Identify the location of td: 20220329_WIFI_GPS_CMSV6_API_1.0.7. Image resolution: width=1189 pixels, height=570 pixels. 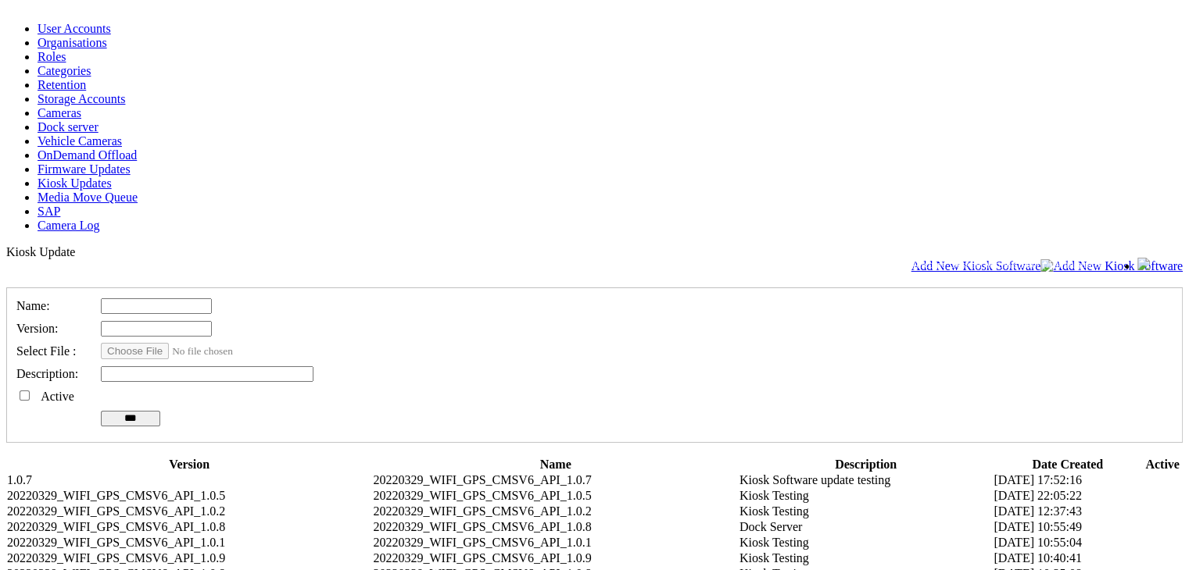
(555, 481).